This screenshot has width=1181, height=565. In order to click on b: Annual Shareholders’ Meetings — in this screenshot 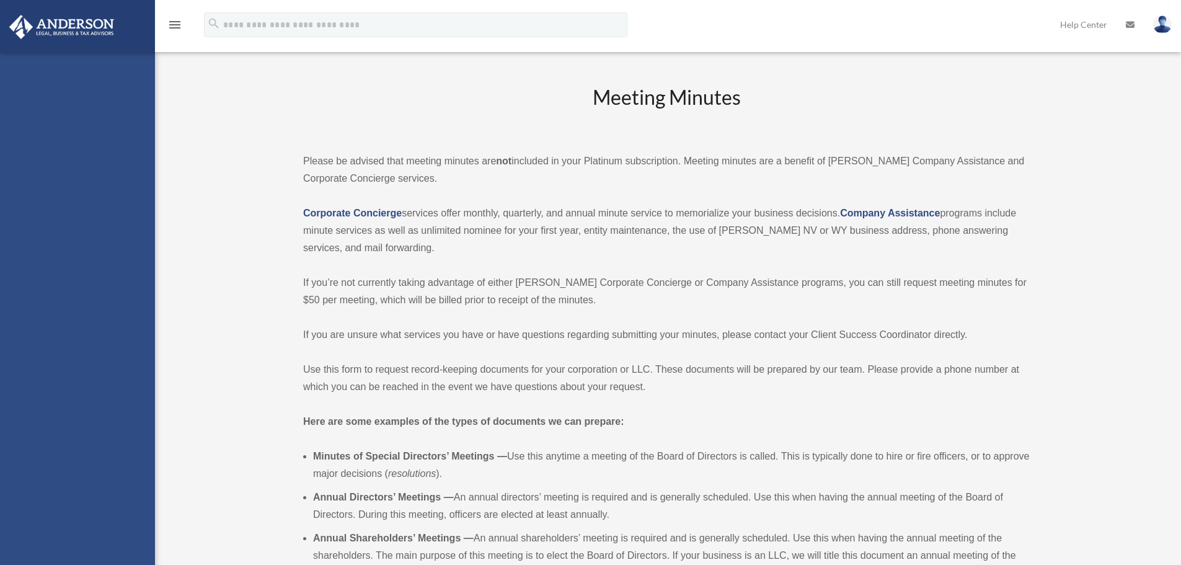, I will do `click(393, 538)`.